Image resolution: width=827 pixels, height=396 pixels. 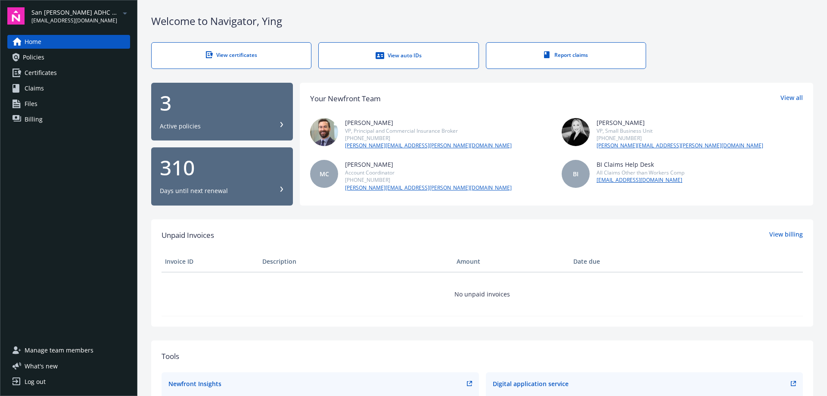 I want to click on span: BI, so click(x=575, y=174).